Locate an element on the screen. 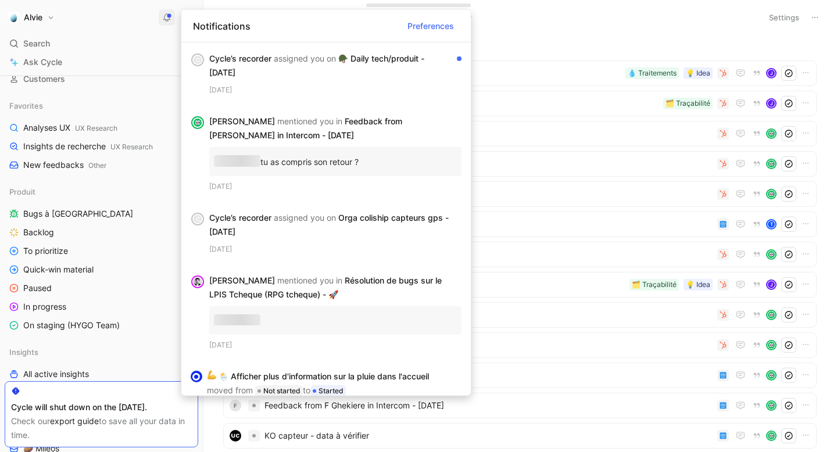  div: Started is located at coordinates (328, 391).